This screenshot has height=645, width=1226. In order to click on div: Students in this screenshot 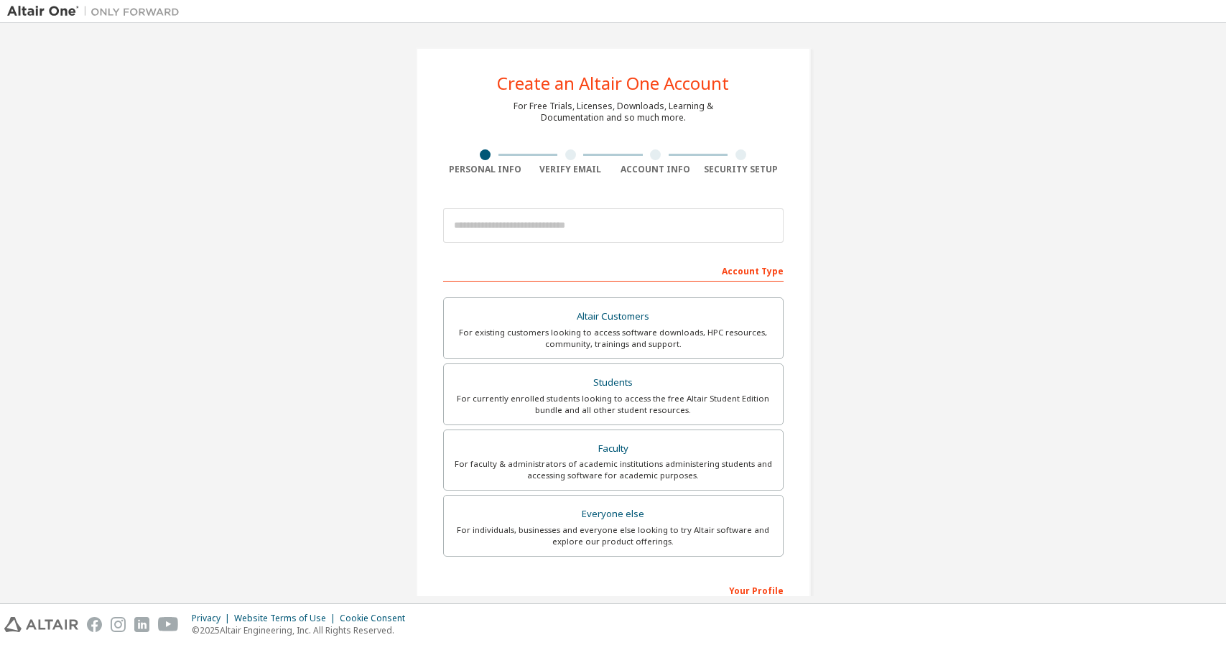, I will do `click(613, 383)`.